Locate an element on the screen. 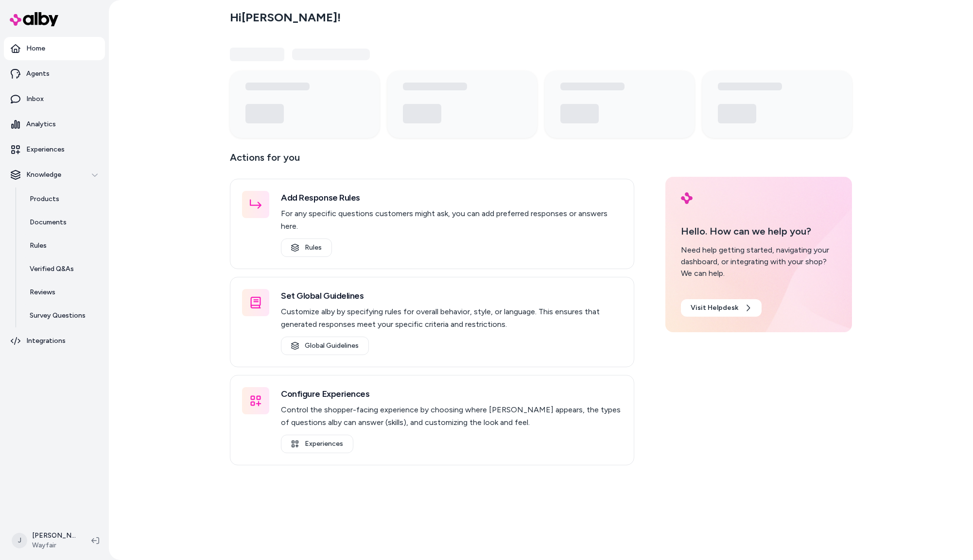 The height and width of the screenshot is (560, 973). p: Inbox is located at coordinates (35, 99).